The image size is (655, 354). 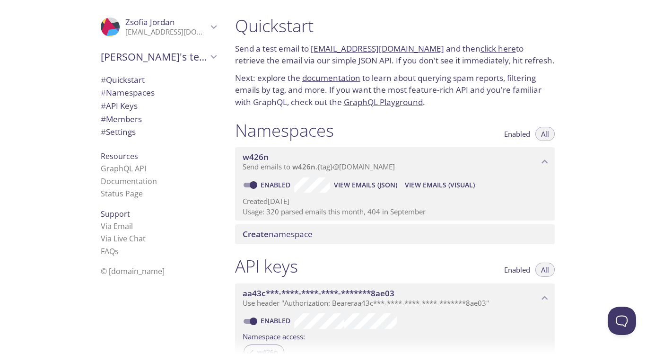 What do you see at coordinates (150, 22) in the screenshot?
I see `span: Zsofia Jordan` at bounding box center [150, 22].